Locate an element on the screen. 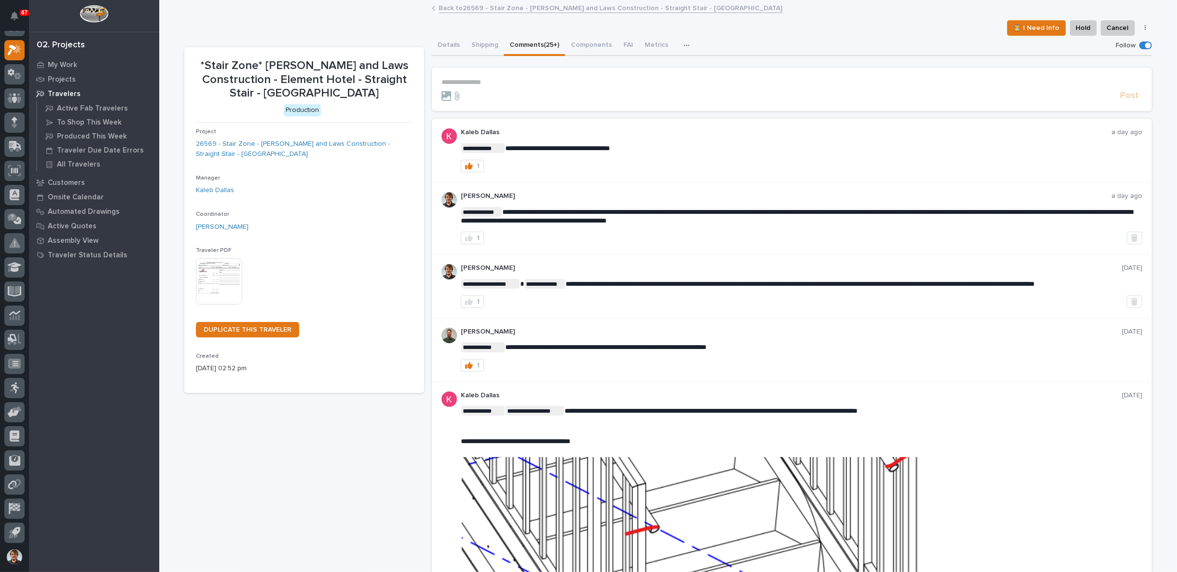  p: Active Quotes is located at coordinates (72, 226).